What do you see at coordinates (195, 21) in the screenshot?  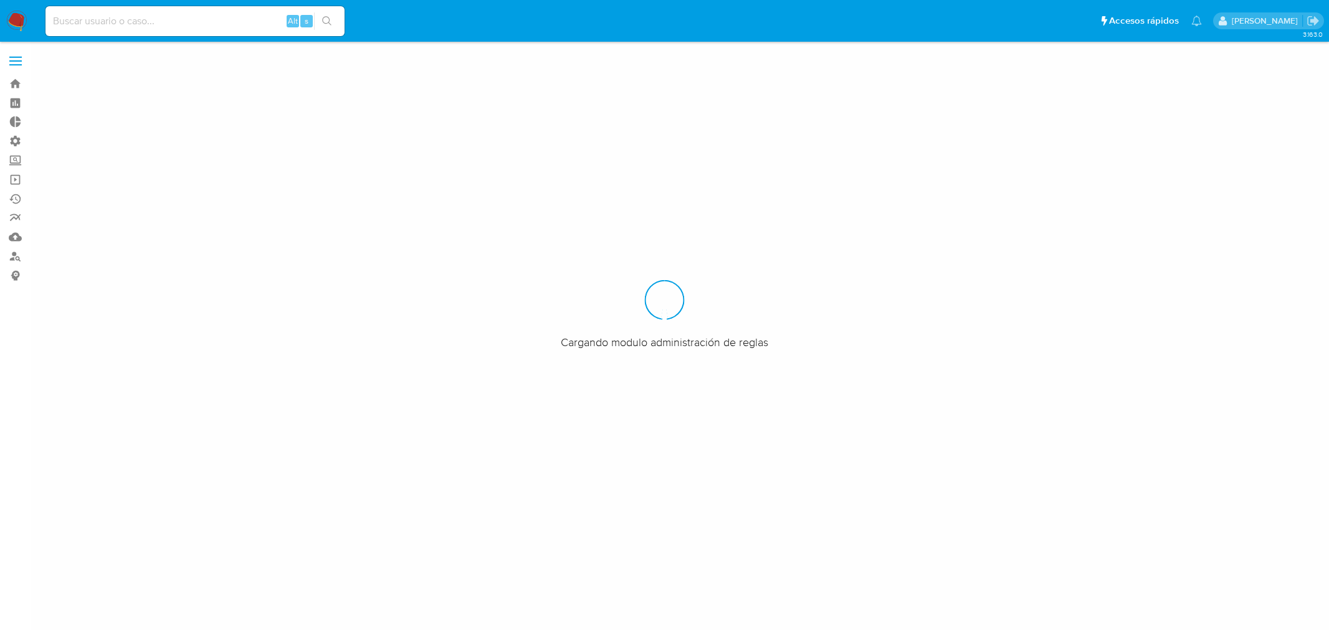 I see `input: Buscar usuario o caso...` at bounding box center [195, 21].